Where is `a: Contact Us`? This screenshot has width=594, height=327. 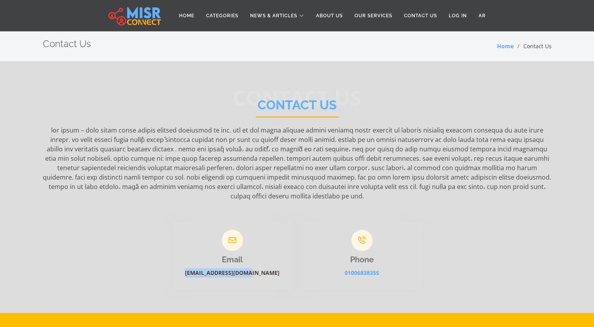
a: Contact Us is located at coordinates (420, 16).